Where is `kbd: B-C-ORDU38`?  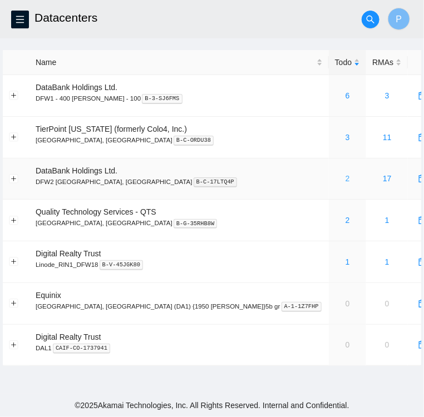
kbd: B-C-ORDU38 is located at coordinates (194, 141).